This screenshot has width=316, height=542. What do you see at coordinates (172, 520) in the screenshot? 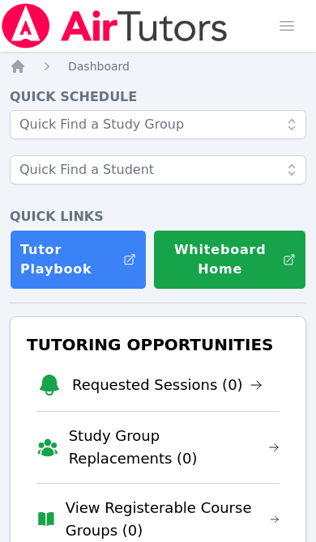
I see `a: View Registerable Course Groups (0)` at bounding box center [172, 520].